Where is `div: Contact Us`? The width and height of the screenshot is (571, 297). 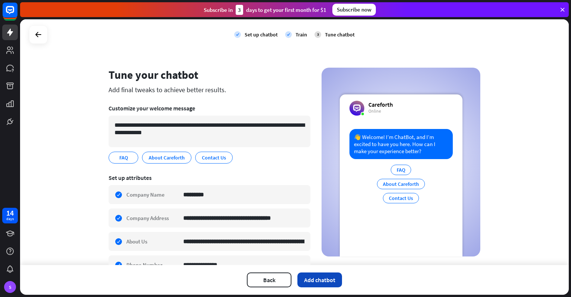
div: Contact Us is located at coordinates (401, 198).